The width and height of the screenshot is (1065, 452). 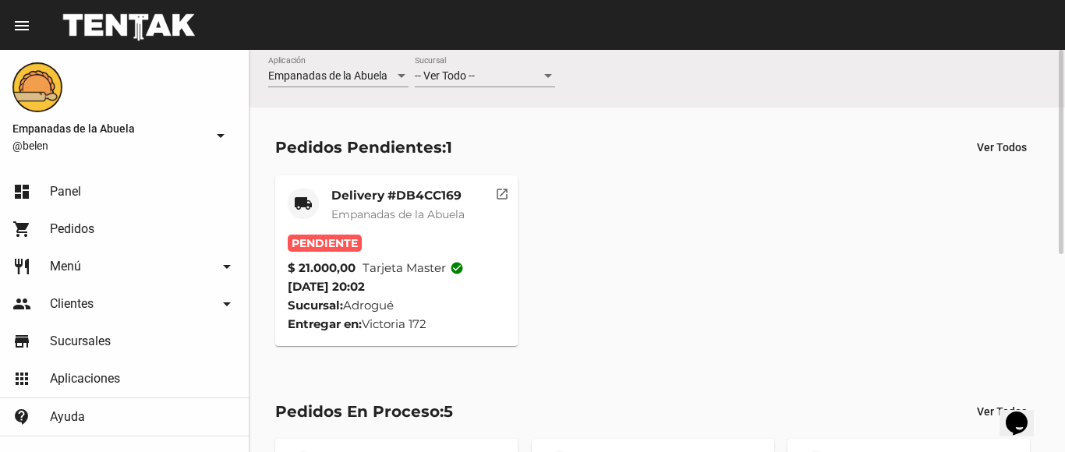 I want to click on mat-icon: store, so click(x=22, y=341).